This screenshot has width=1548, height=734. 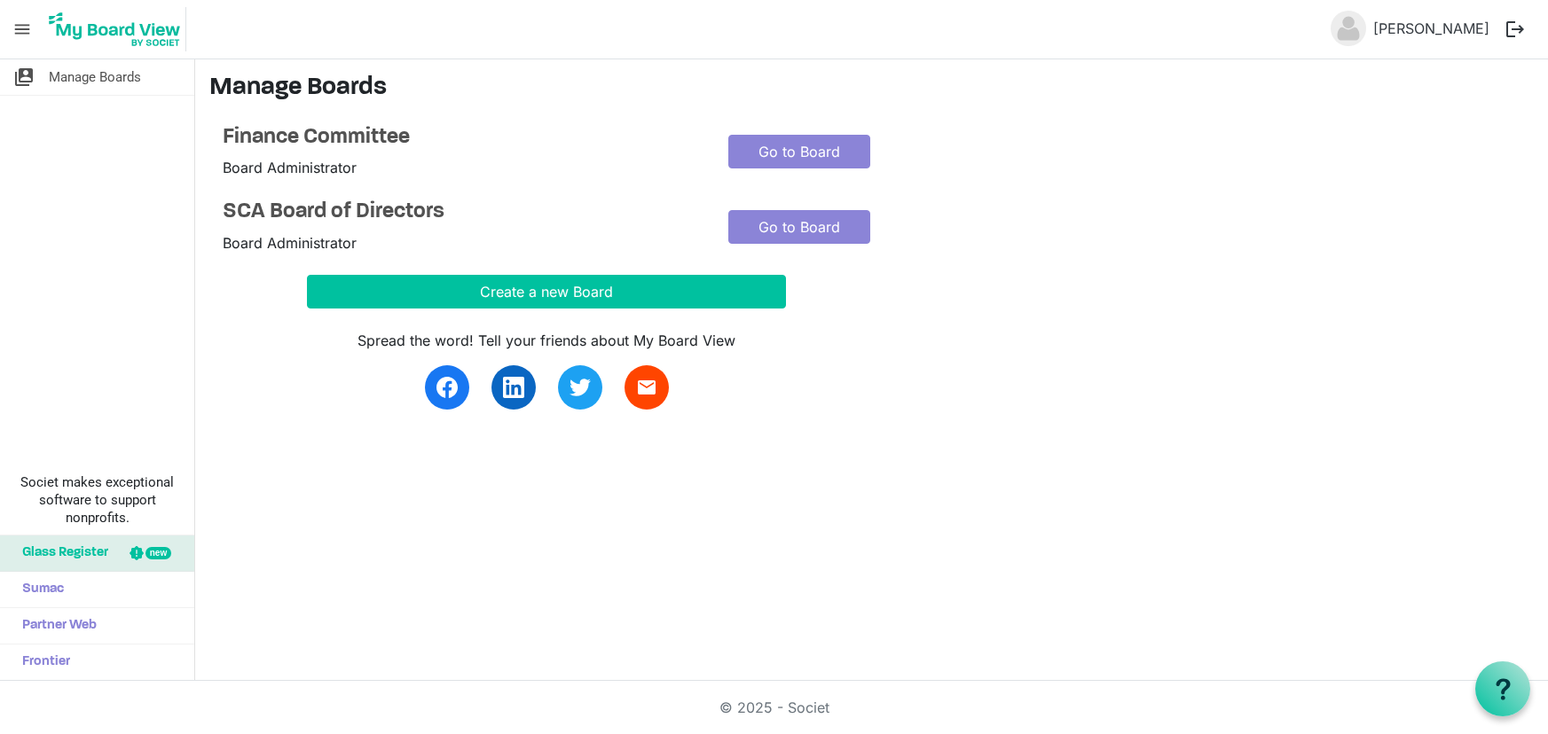 What do you see at coordinates (462, 212) in the screenshot?
I see `a: SCA Board of Directors` at bounding box center [462, 212].